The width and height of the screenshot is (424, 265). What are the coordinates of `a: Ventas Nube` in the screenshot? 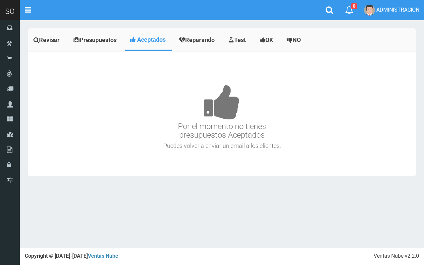 It's located at (103, 256).